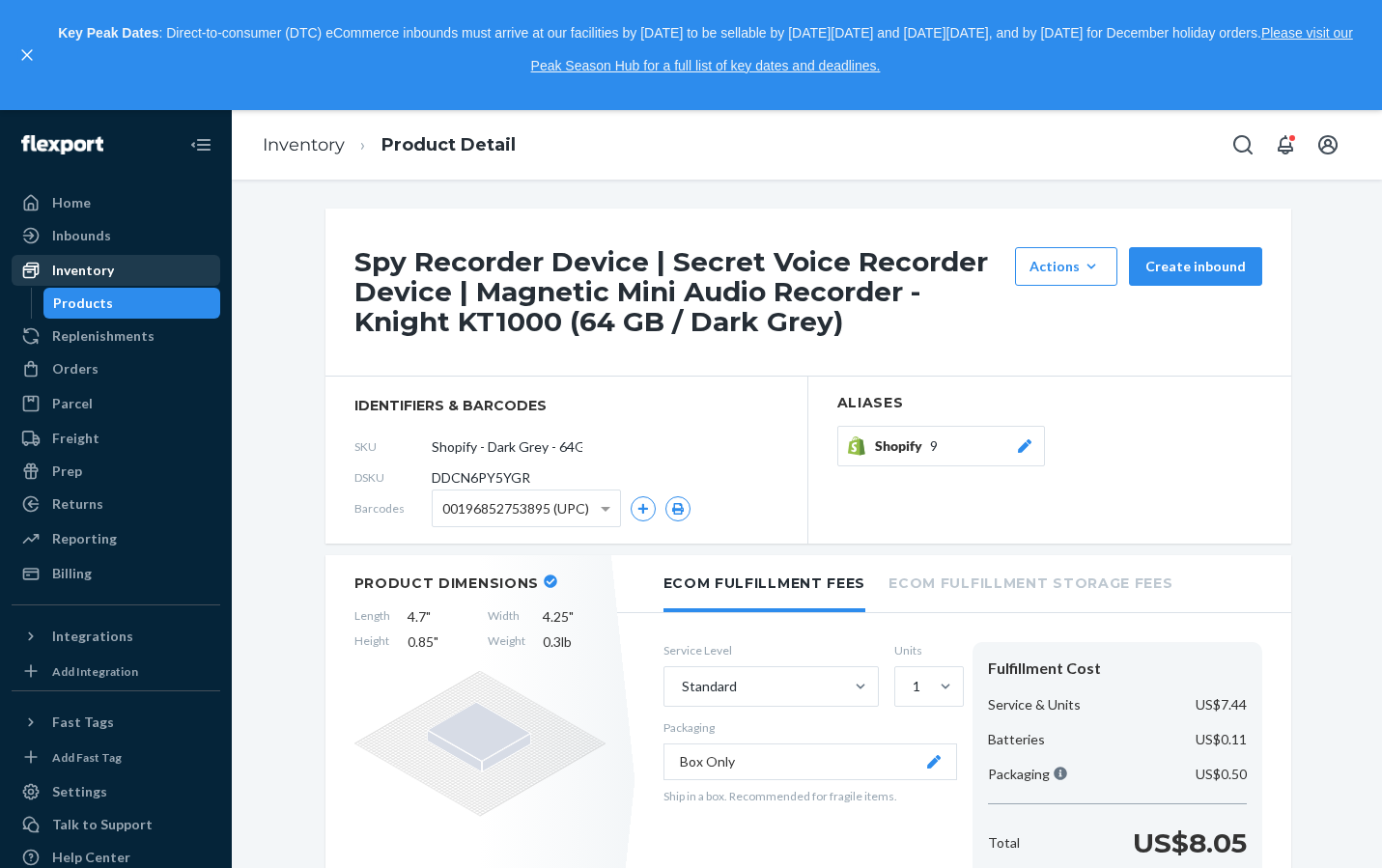  Describe the element at coordinates (116, 235) in the screenshot. I see `a: Inbounds` at that location.